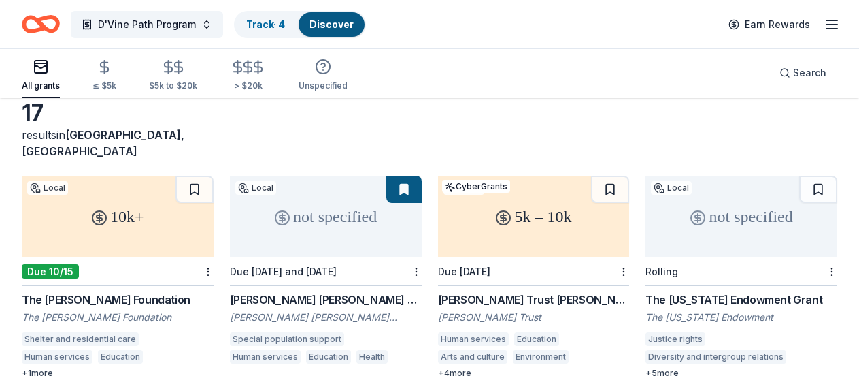 This screenshot has height=391, width=859. What do you see at coordinates (810, 73) in the screenshot?
I see `span: Search` at bounding box center [810, 73].